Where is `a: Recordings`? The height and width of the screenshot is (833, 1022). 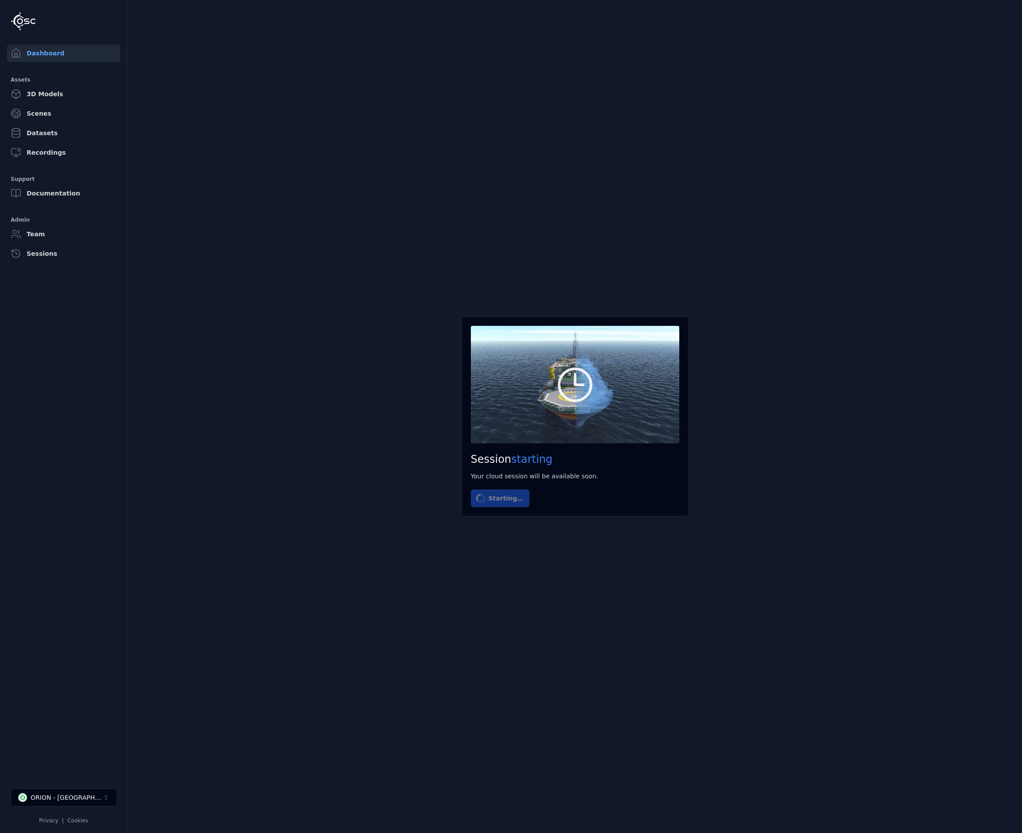
a: Recordings is located at coordinates (63, 153).